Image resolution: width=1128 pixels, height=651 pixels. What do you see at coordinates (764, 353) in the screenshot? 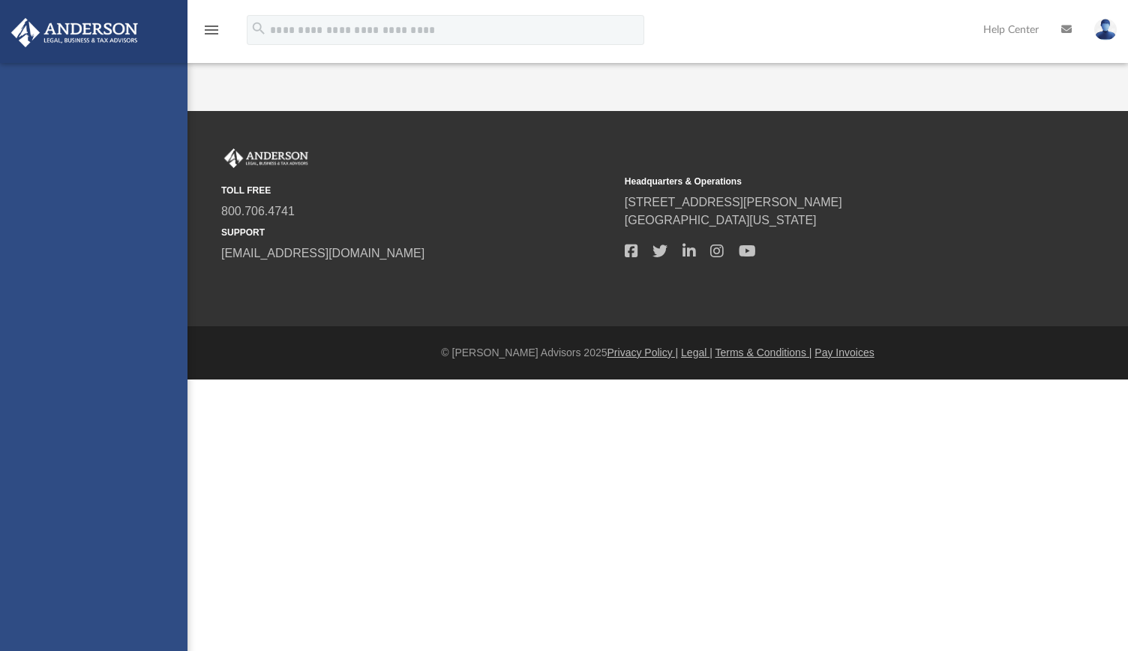
I see `a: Terms & Conditions |` at bounding box center [764, 353].